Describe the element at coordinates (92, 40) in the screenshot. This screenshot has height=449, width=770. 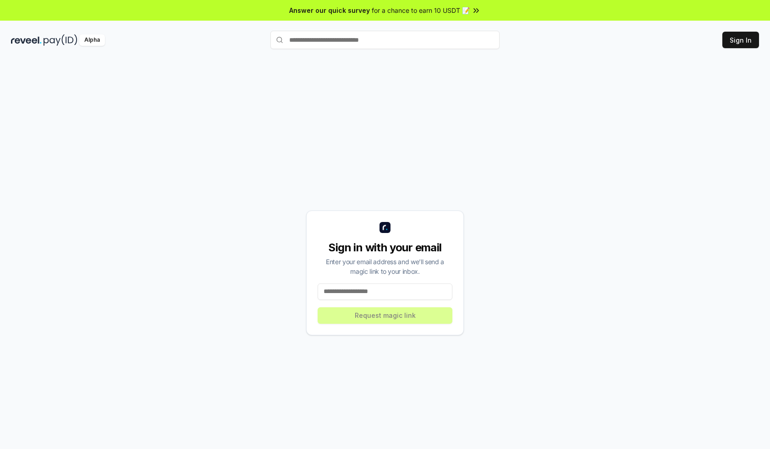
I see `div: Alpha` at that location.